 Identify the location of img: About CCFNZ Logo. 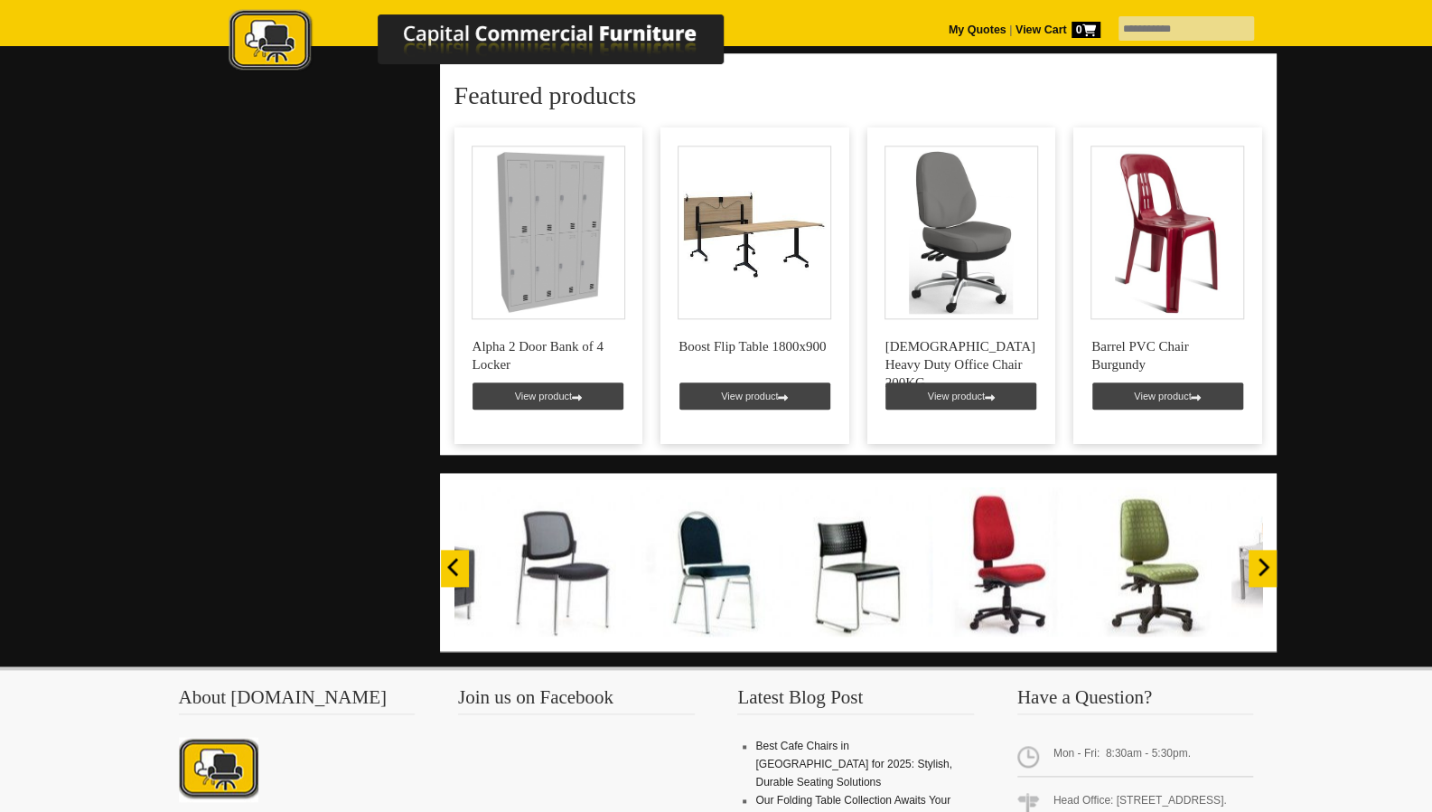
(219, 769).